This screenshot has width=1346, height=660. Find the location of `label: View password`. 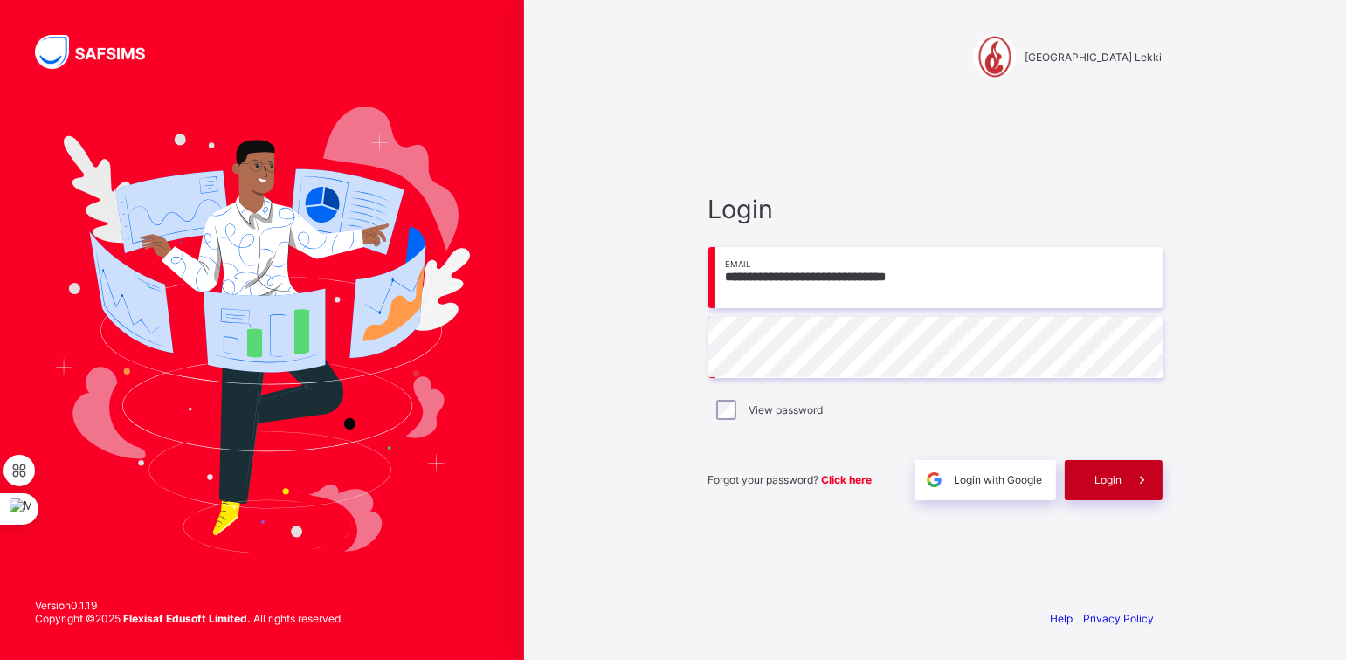

label: View password is located at coordinates (785, 410).